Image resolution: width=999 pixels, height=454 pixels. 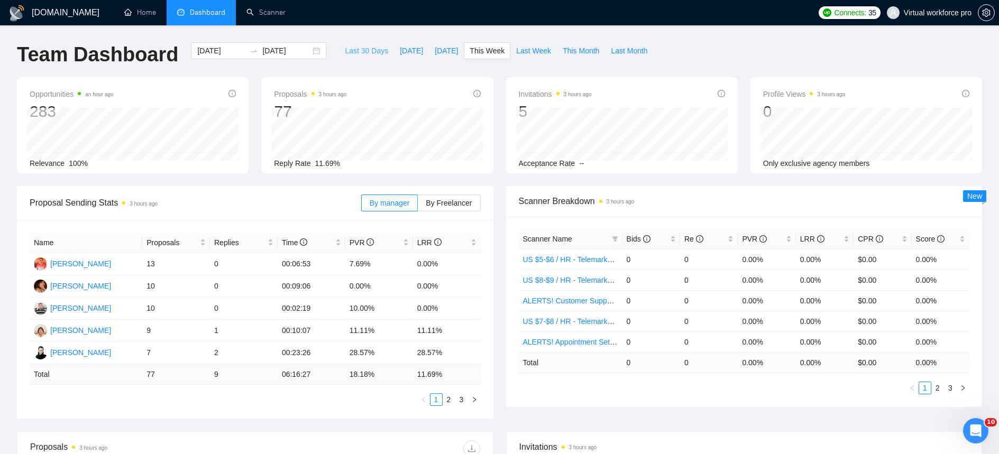 I want to click on span: Replies, so click(x=240, y=243).